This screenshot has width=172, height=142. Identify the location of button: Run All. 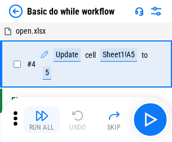
(42, 120).